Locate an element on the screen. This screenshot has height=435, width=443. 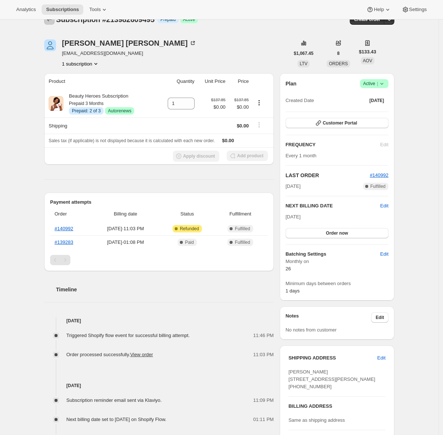
span: Subscription reminder email sent via Klaviyo. is located at coordinates (114, 400).